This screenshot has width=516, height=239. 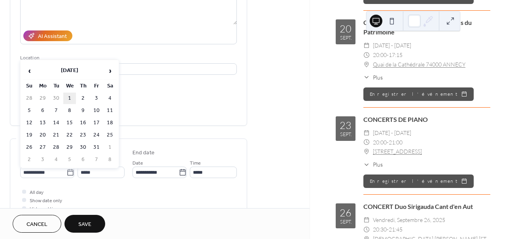 What do you see at coordinates (43, 147) in the screenshot?
I see `td: 27` at bounding box center [43, 147].